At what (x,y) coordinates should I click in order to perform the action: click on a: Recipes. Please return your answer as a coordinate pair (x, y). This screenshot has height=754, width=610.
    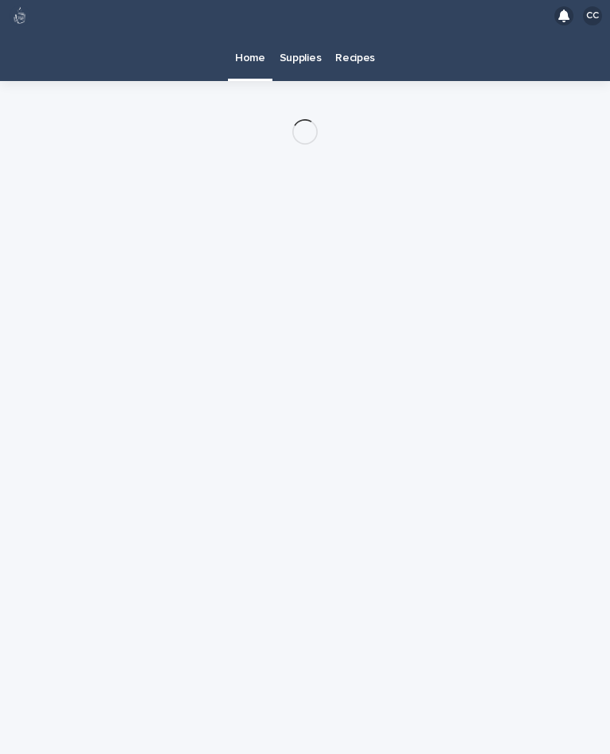
    Looking at the image, I should click on (355, 56).